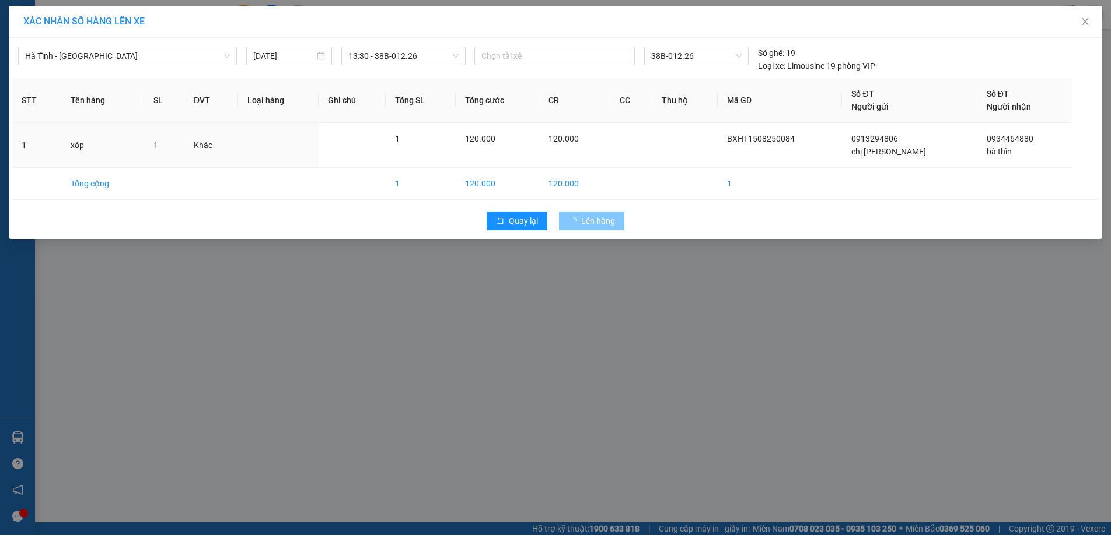  Describe the element at coordinates (631, 100) in the screenshot. I see `th: CC` at that location.